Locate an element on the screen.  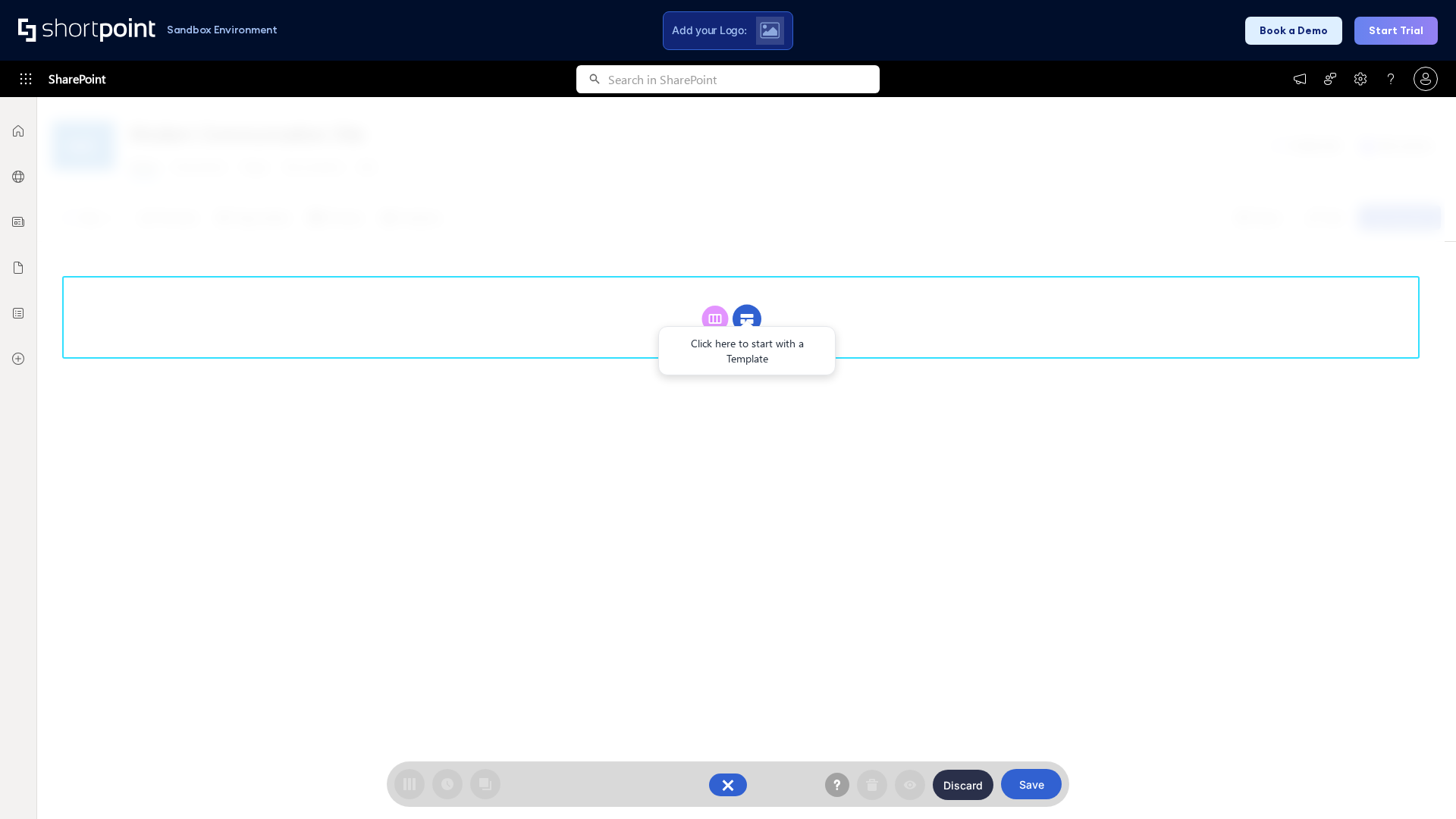
span: SharePoint is located at coordinates (76, 79).